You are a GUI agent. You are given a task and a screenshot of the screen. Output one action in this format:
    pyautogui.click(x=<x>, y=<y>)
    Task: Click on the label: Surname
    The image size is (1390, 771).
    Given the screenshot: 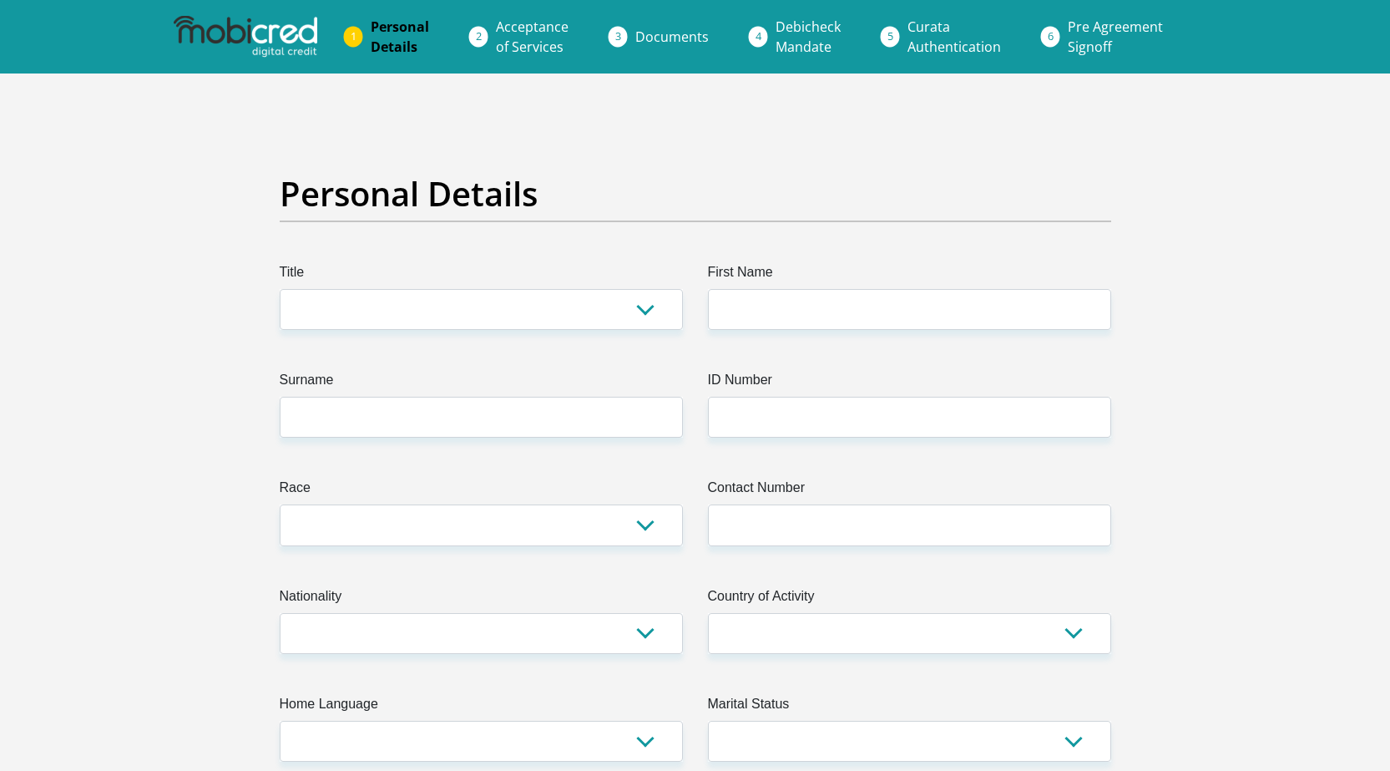 What is the action you would take?
    pyautogui.click(x=481, y=383)
    